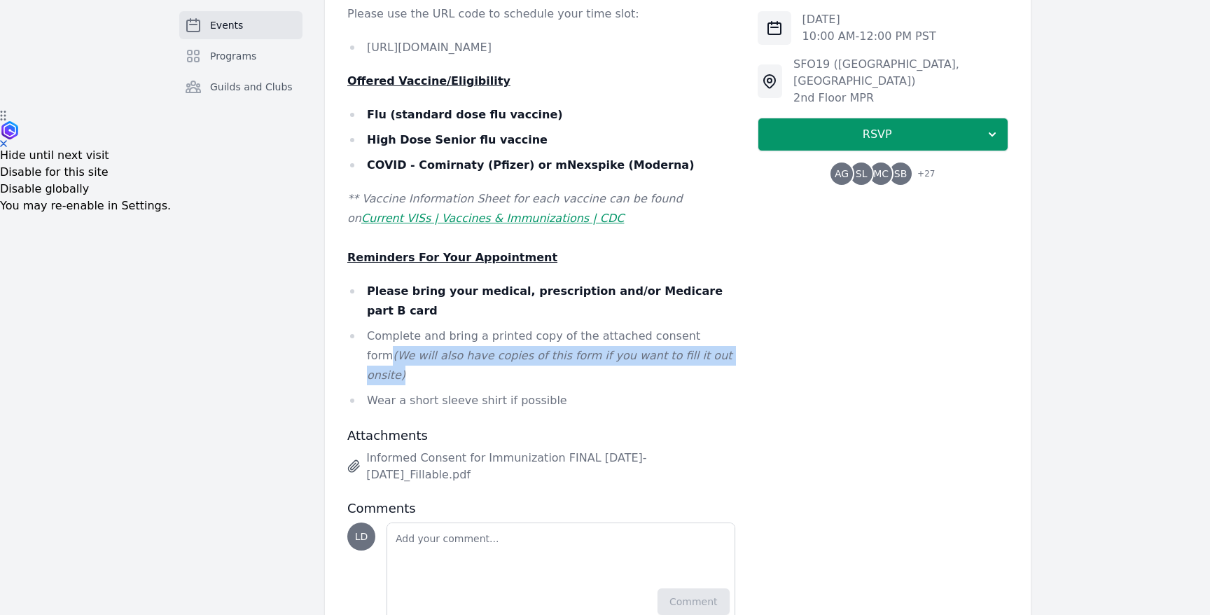 The height and width of the screenshot is (615, 1210). I want to click on button: Comment, so click(693, 601).